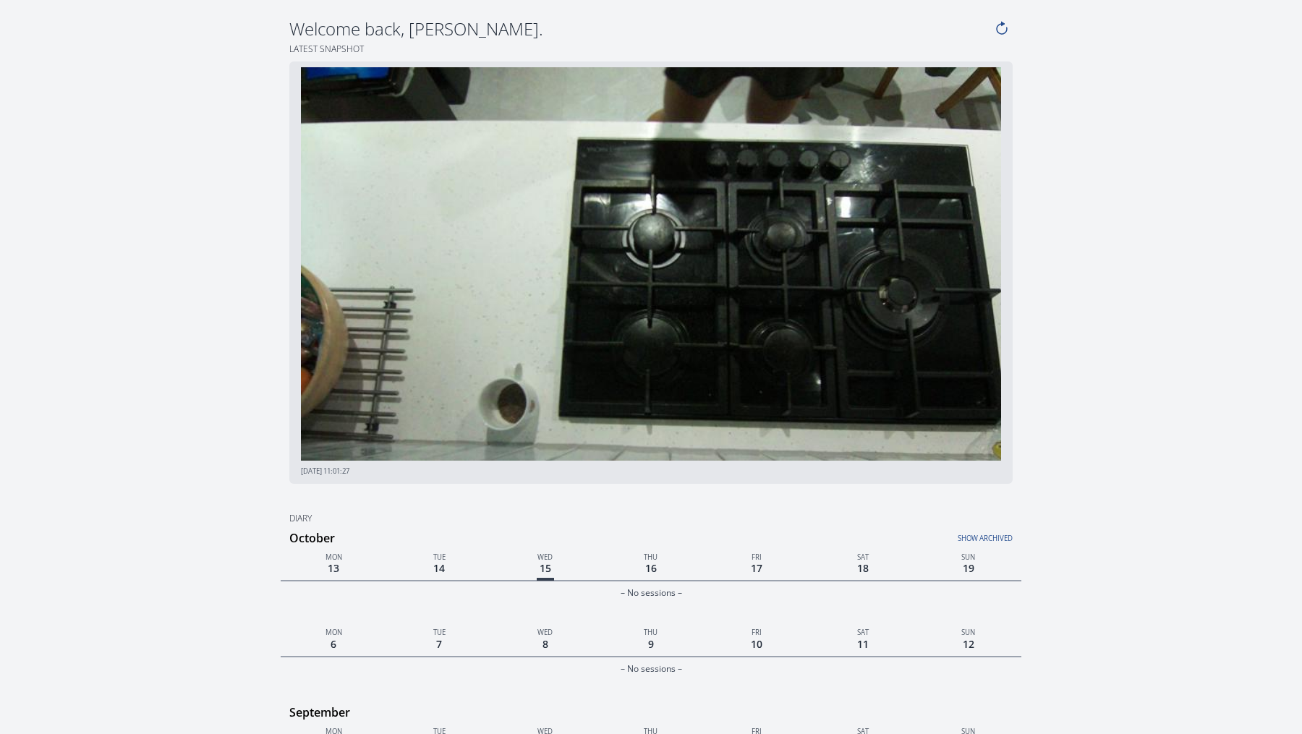  Describe the element at coordinates (968, 644) in the screenshot. I see `span: 12` at that location.